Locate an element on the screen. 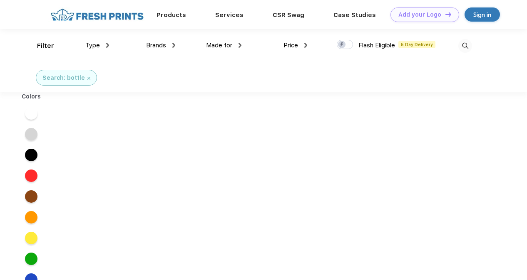 This screenshot has width=527, height=280. span: Flash Eligible is located at coordinates (376, 45).